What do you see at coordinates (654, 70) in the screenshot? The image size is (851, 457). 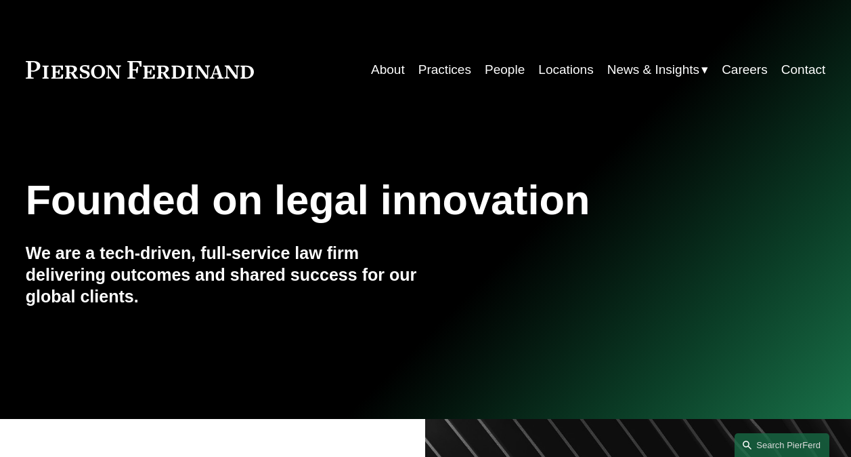 I see `span: News & Insights` at bounding box center [654, 70].